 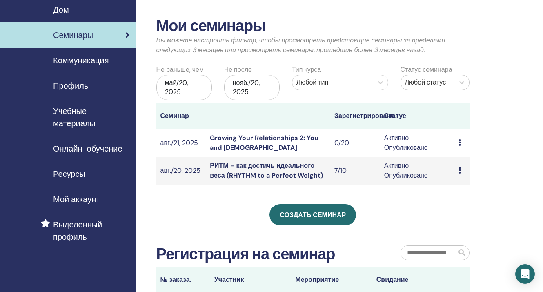 What do you see at coordinates (181, 143) in the screenshot?
I see `td: авг./21, 2025` at bounding box center [181, 143].